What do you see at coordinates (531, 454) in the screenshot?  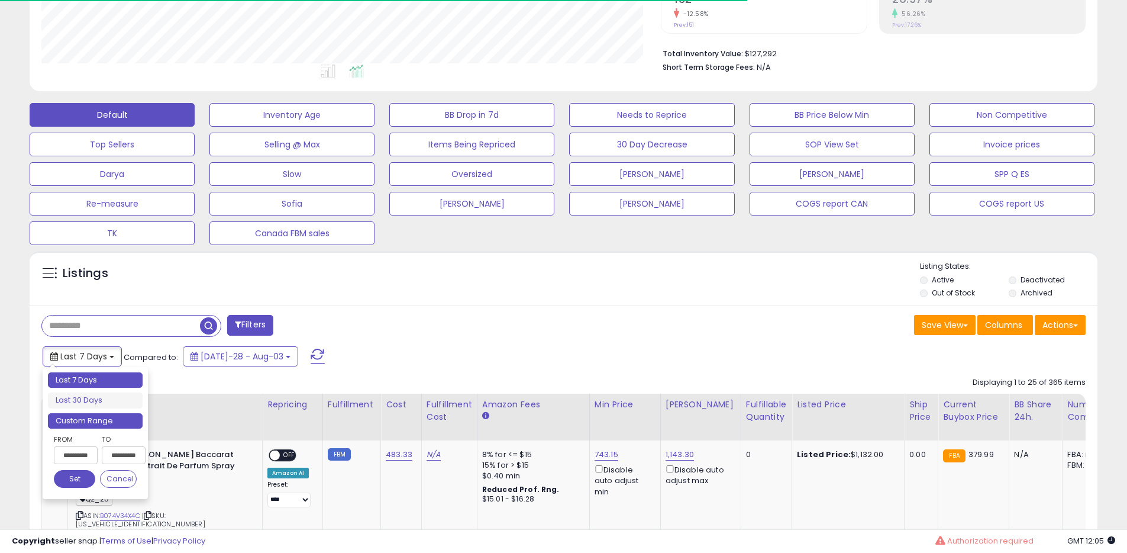 I see `div: 8% for <= $15` at bounding box center [531, 454].